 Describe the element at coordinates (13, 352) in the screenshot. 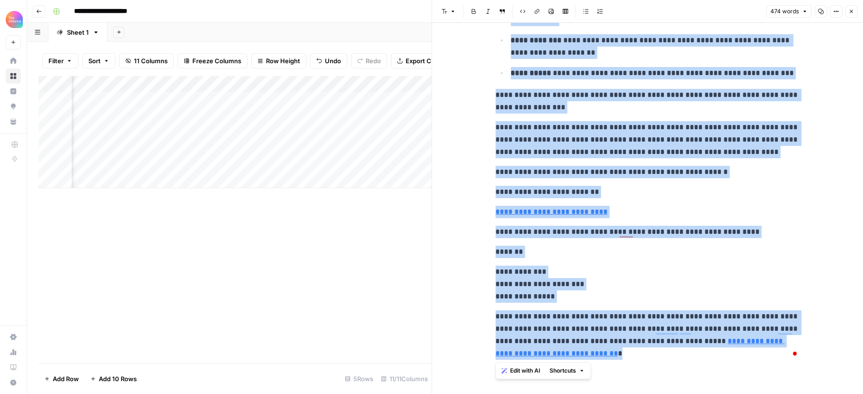

I see `a: Usage` at that location.